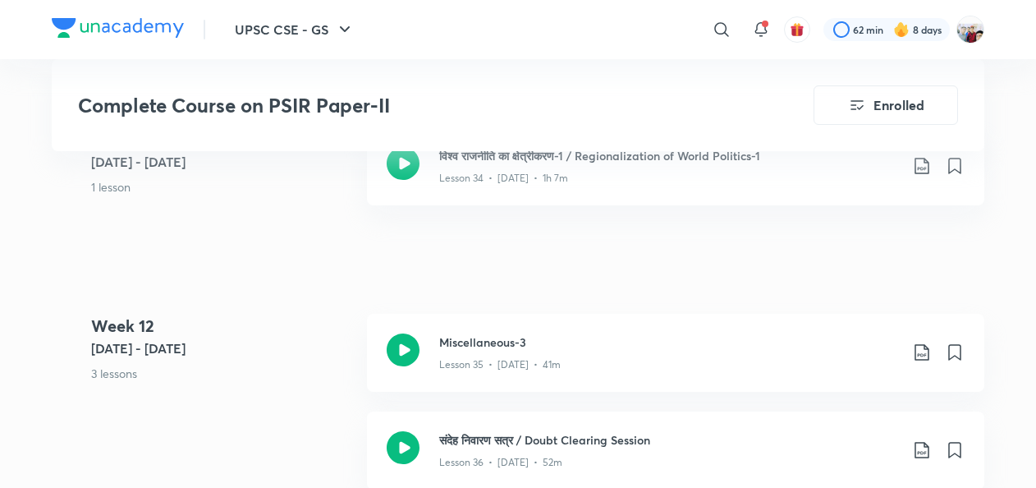 The width and height of the screenshot is (1036, 488). I want to click on img: km swarthi, so click(970, 30).